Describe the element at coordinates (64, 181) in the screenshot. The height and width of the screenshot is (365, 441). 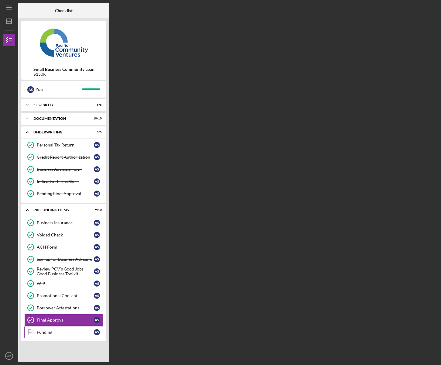
I see `a: Indicative Terms SheetAS` at that location.